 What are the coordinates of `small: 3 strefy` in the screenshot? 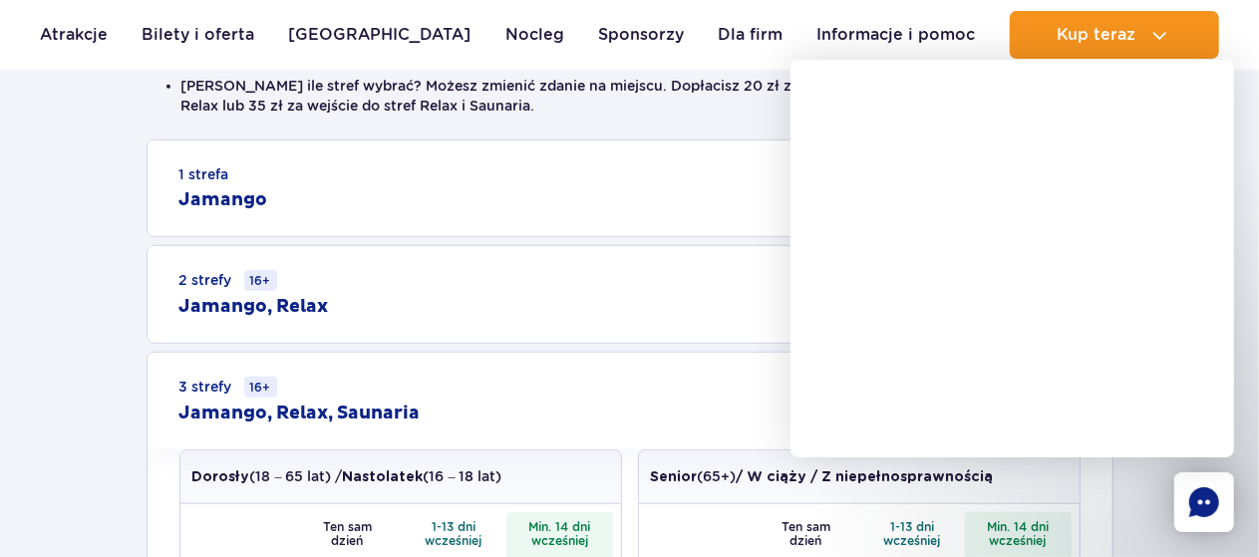 It's located at (228, 387).